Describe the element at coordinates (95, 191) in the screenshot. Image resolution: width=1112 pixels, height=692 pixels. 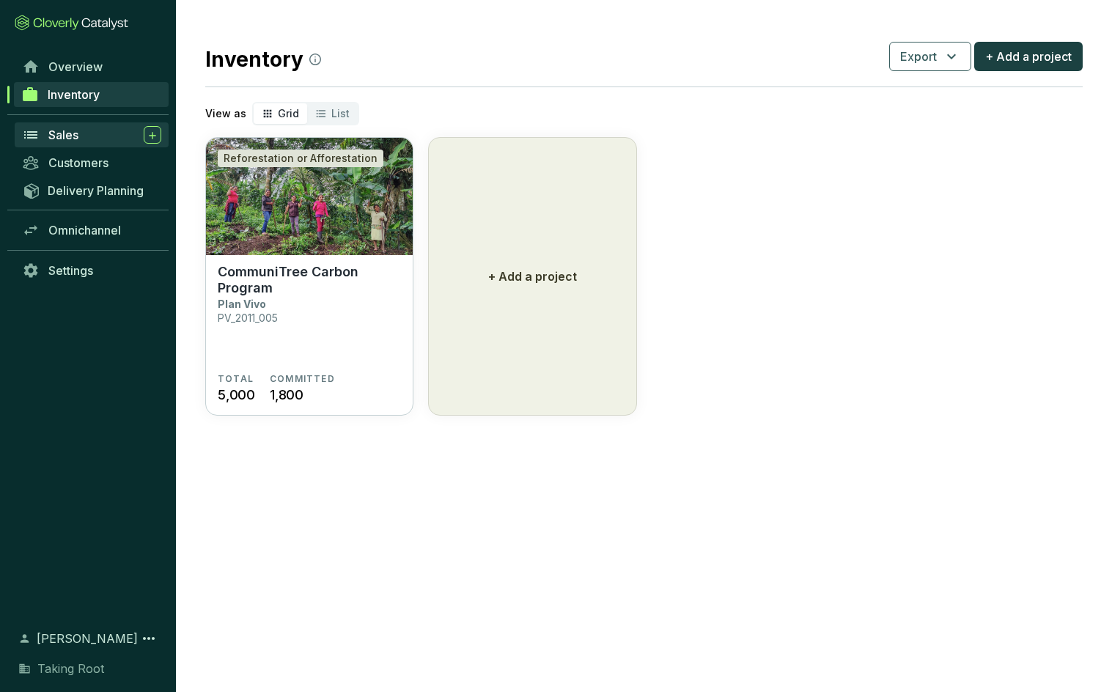
I see `span: Delivery Planning` at that location.